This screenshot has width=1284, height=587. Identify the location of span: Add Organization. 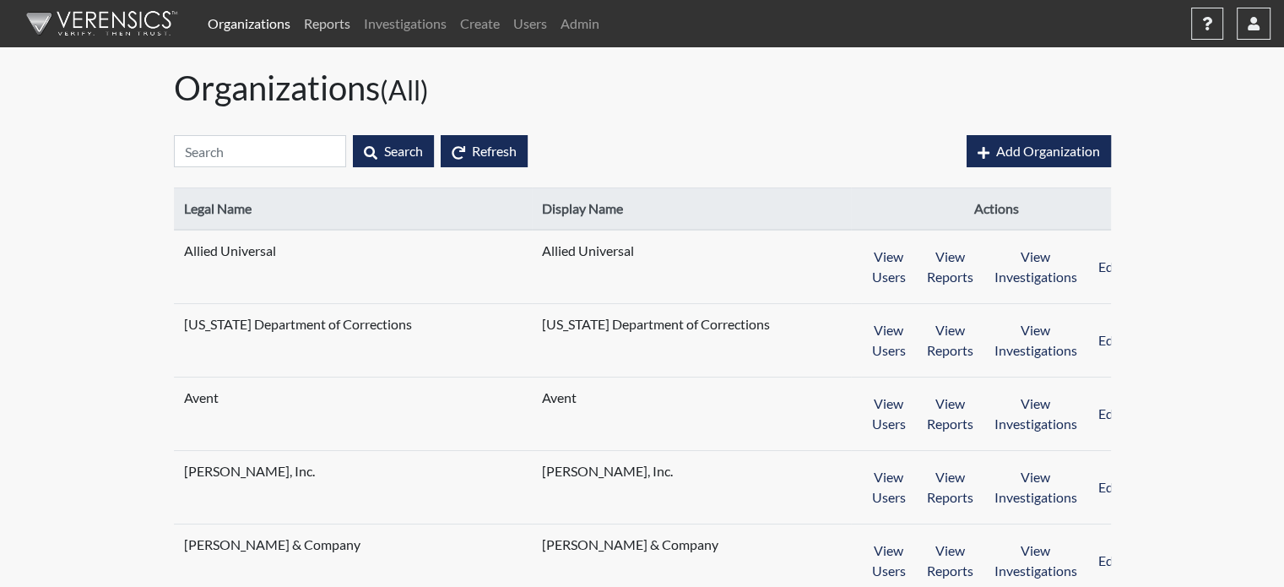
(1048, 150).